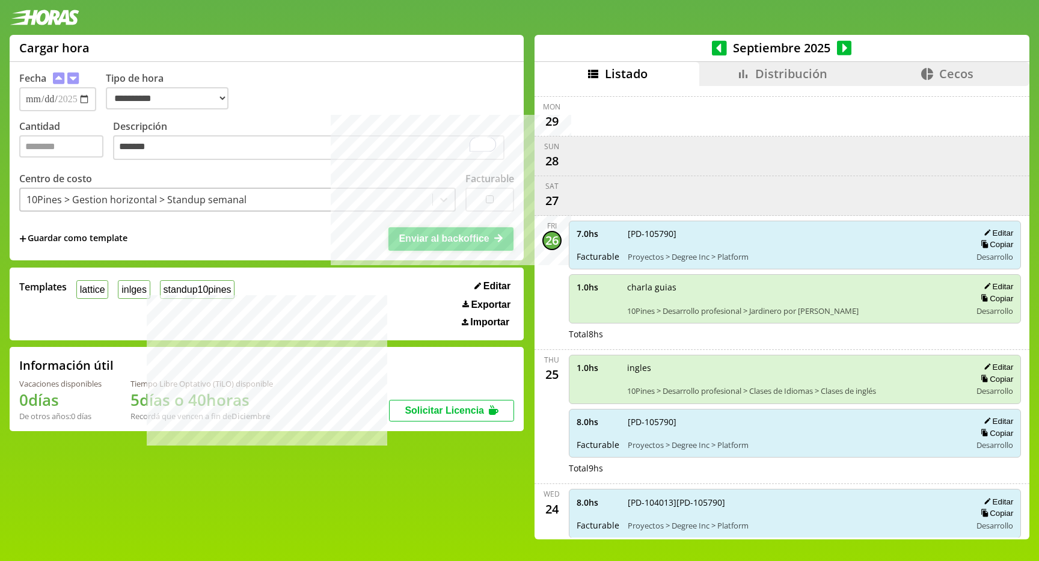  I want to click on span: Listado, so click(626, 73).